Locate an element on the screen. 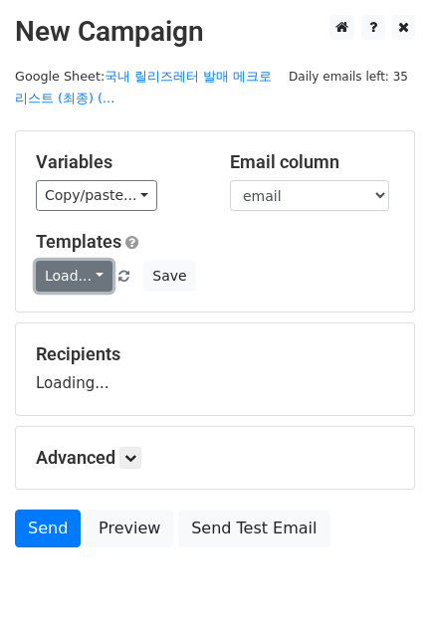 The width and height of the screenshot is (430, 629). div: Loading... is located at coordinates (215, 369).